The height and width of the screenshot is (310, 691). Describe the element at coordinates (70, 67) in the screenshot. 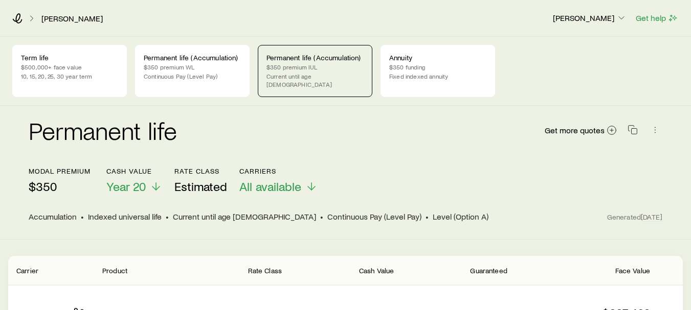

I see `p: $500,000+ face value` at that location.